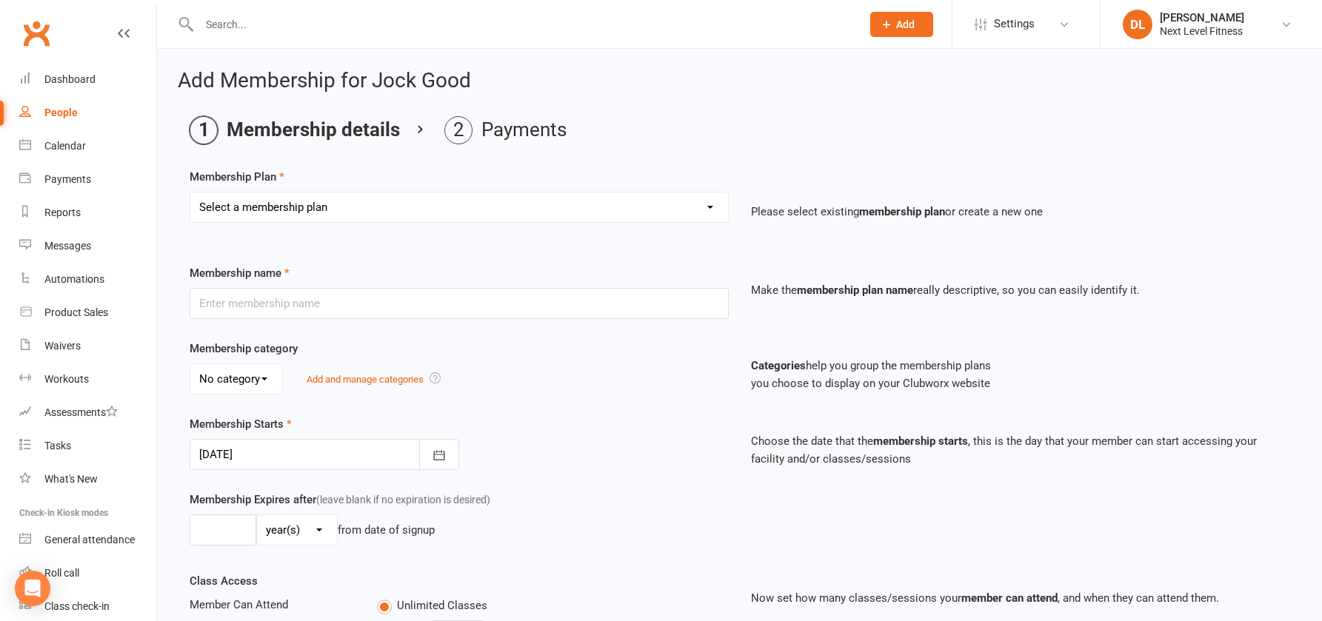 The image size is (1322, 621). What do you see at coordinates (1137, 24) in the screenshot?
I see `div: DL` at bounding box center [1137, 24].